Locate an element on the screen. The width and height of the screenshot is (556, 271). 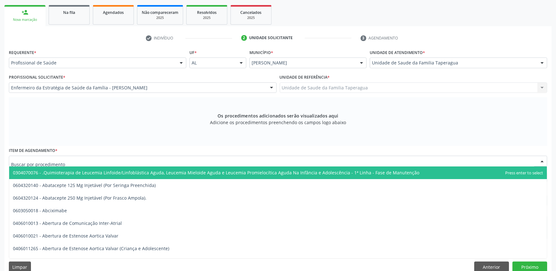
span: Adicione os procedimentos preenchendo os campos logo abaixo is located at coordinates (278, 122).